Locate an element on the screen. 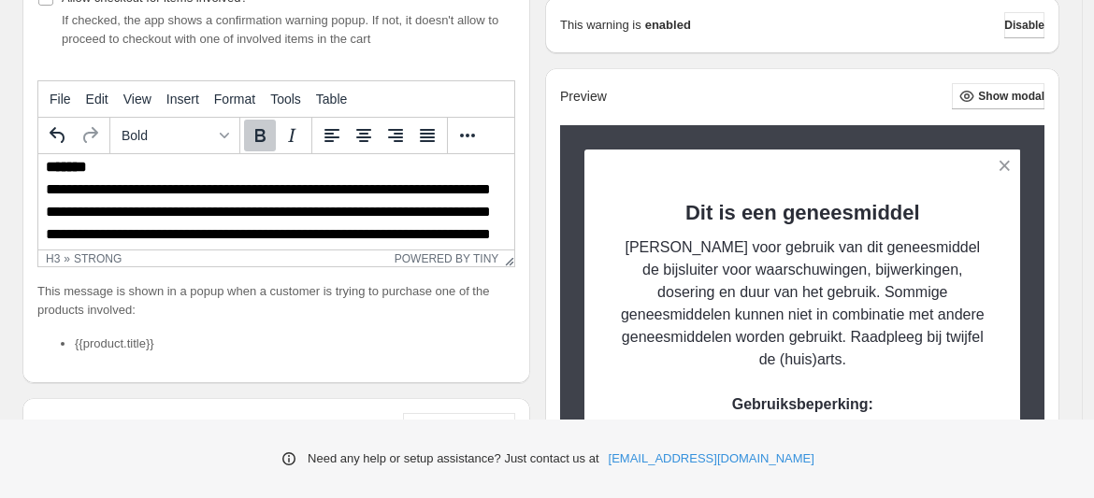 The image size is (1094, 498). span: File is located at coordinates (60, 99).